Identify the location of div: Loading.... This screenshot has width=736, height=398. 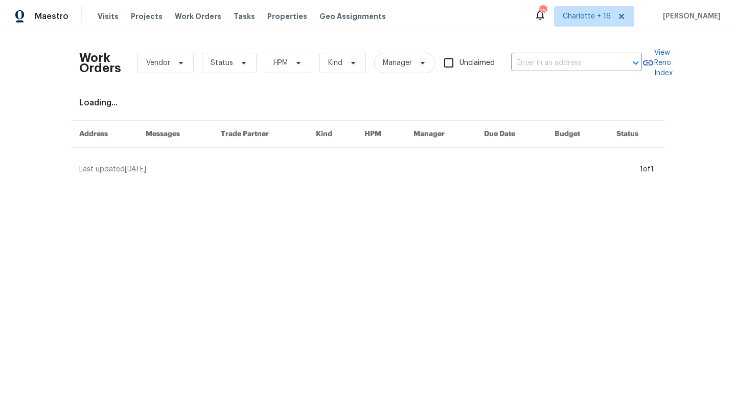
(368, 103).